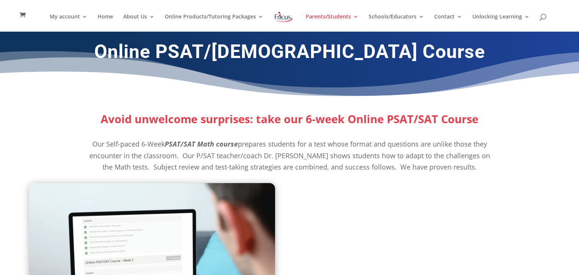 The height and width of the screenshot is (275, 579). I want to click on strong: Avoid unwelcome surprises: take our 6-week Online PSAT/SAT Course, so click(290, 119).